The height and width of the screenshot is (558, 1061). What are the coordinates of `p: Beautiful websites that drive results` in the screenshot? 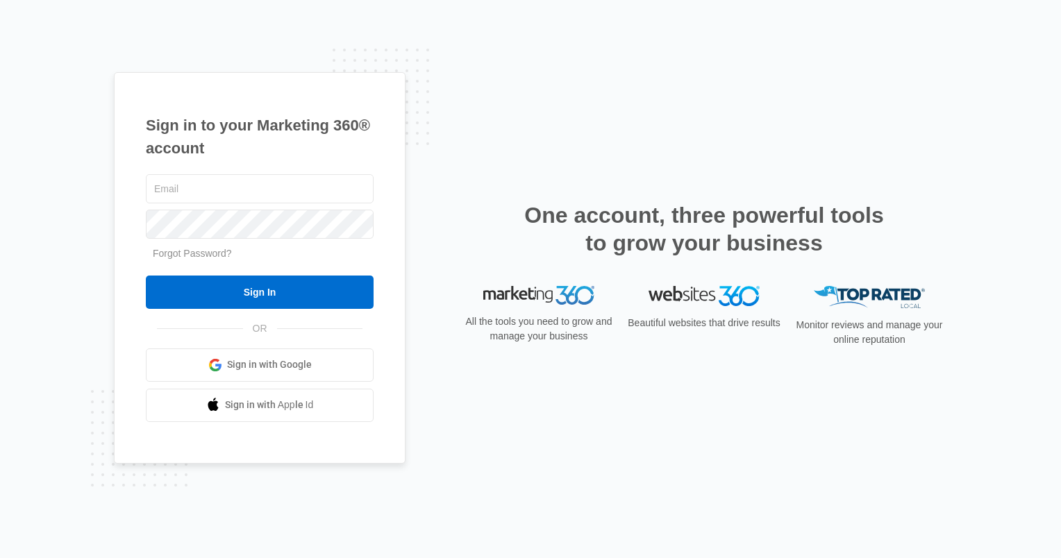 It's located at (704, 323).